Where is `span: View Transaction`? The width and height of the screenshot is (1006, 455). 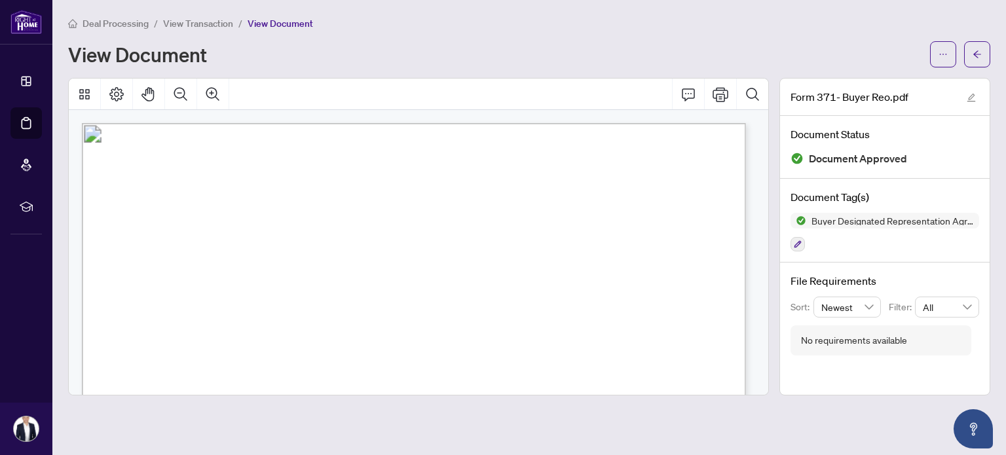 span: View Transaction is located at coordinates (198, 24).